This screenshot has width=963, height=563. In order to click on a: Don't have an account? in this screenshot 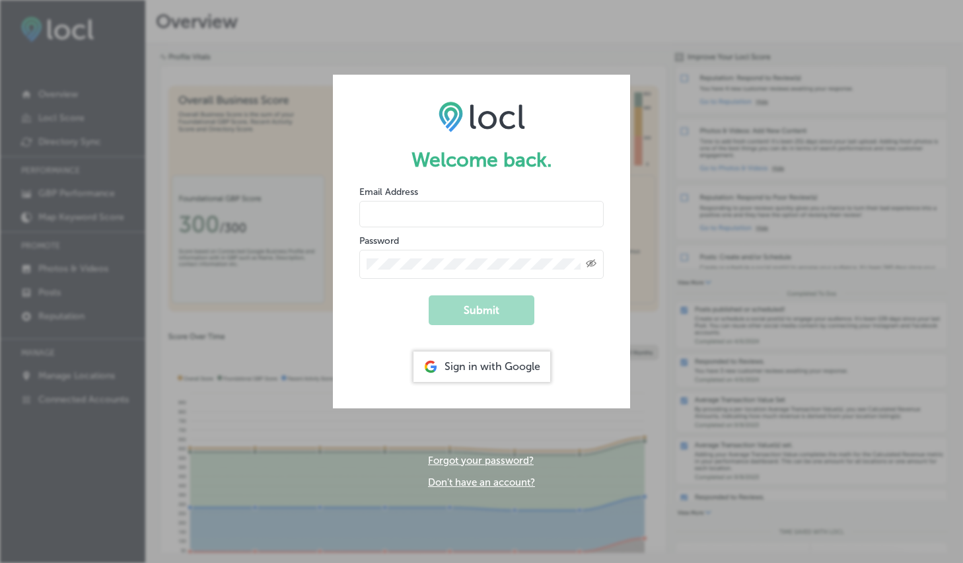, I will do `click(482, 482)`.